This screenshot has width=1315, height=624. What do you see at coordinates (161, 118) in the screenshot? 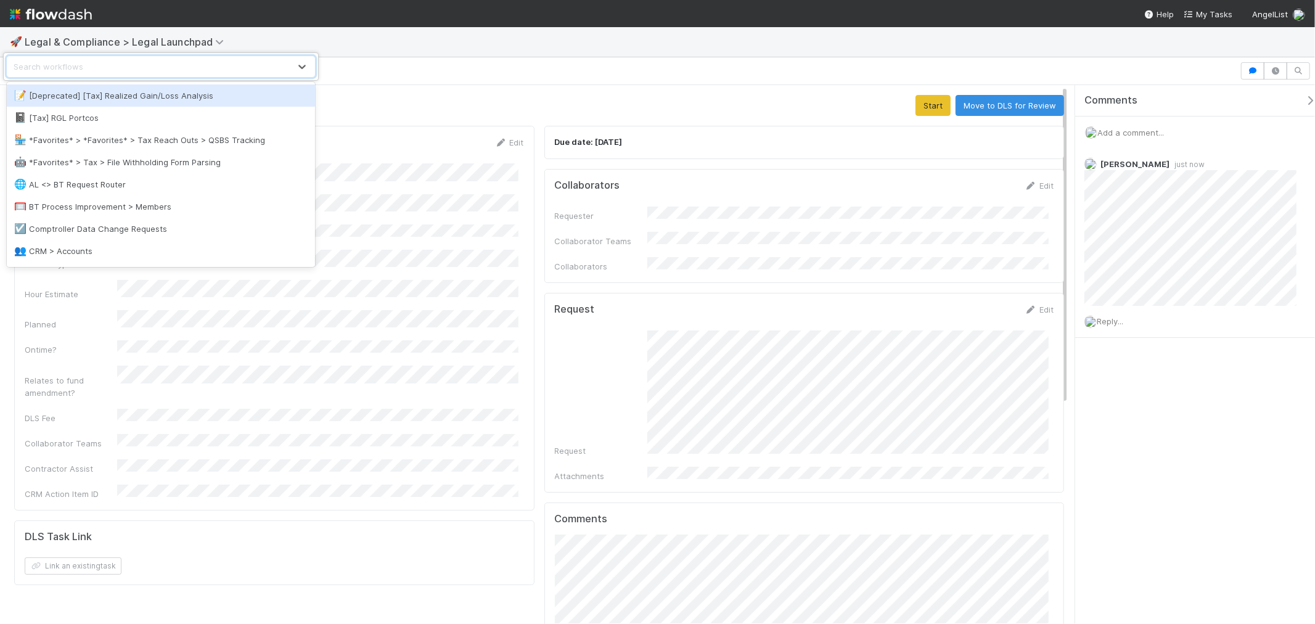
I see `div: [Tax] RGL Portcos` at bounding box center [161, 118].